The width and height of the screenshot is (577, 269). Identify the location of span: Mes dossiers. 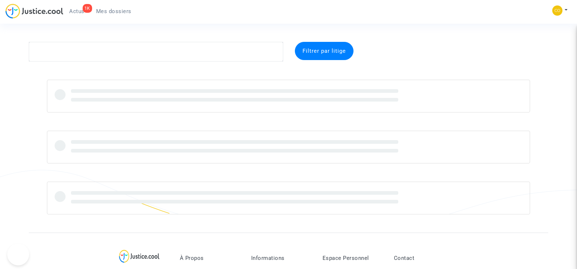
(114, 11).